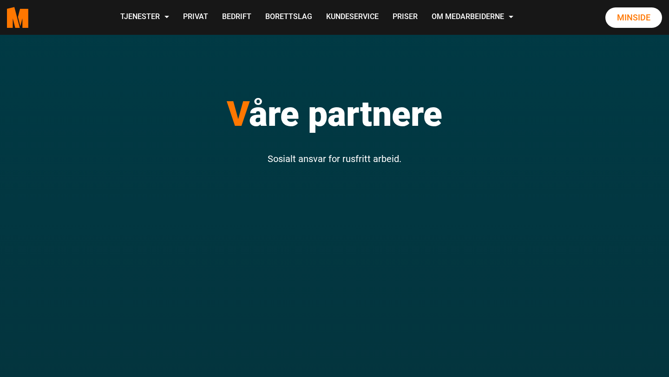  What do you see at coordinates (335, 114) in the screenshot?
I see `h1: åre partnere` at bounding box center [335, 114].